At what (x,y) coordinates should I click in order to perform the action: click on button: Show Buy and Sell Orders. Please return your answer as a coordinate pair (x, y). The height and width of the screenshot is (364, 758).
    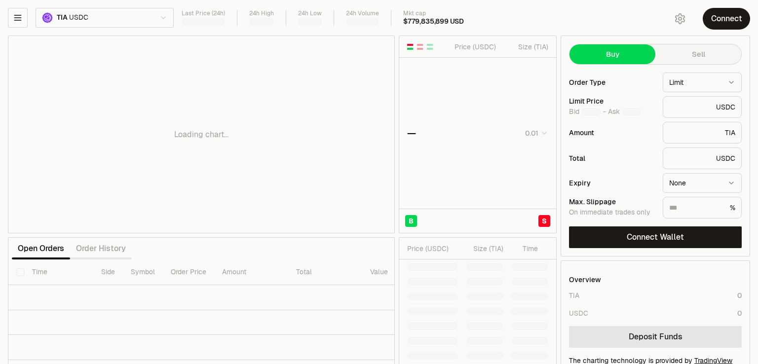
    Looking at the image, I should click on (410, 47).